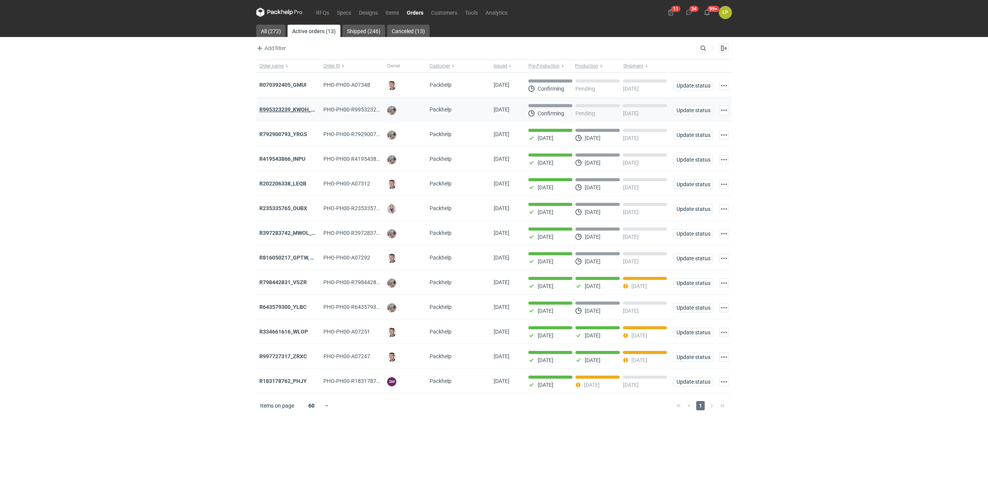 This screenshot has width=988, height=504. Describe the element at coordinates (501, 208) in the screenshot. I see `span: 01/10/2025` at that location.